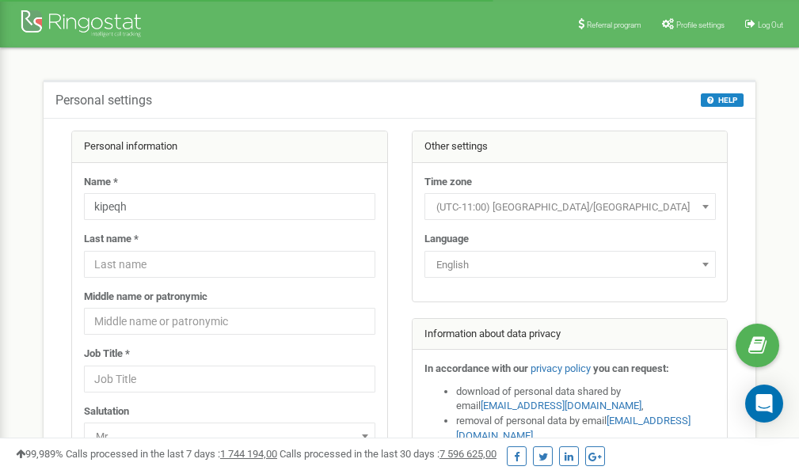 This screenshot has height=474, width=799. What do you see at coordinates (586, 428) in the screenshot?
I see `li: removal of personal data by email ,` at bounding box center [586, 428].